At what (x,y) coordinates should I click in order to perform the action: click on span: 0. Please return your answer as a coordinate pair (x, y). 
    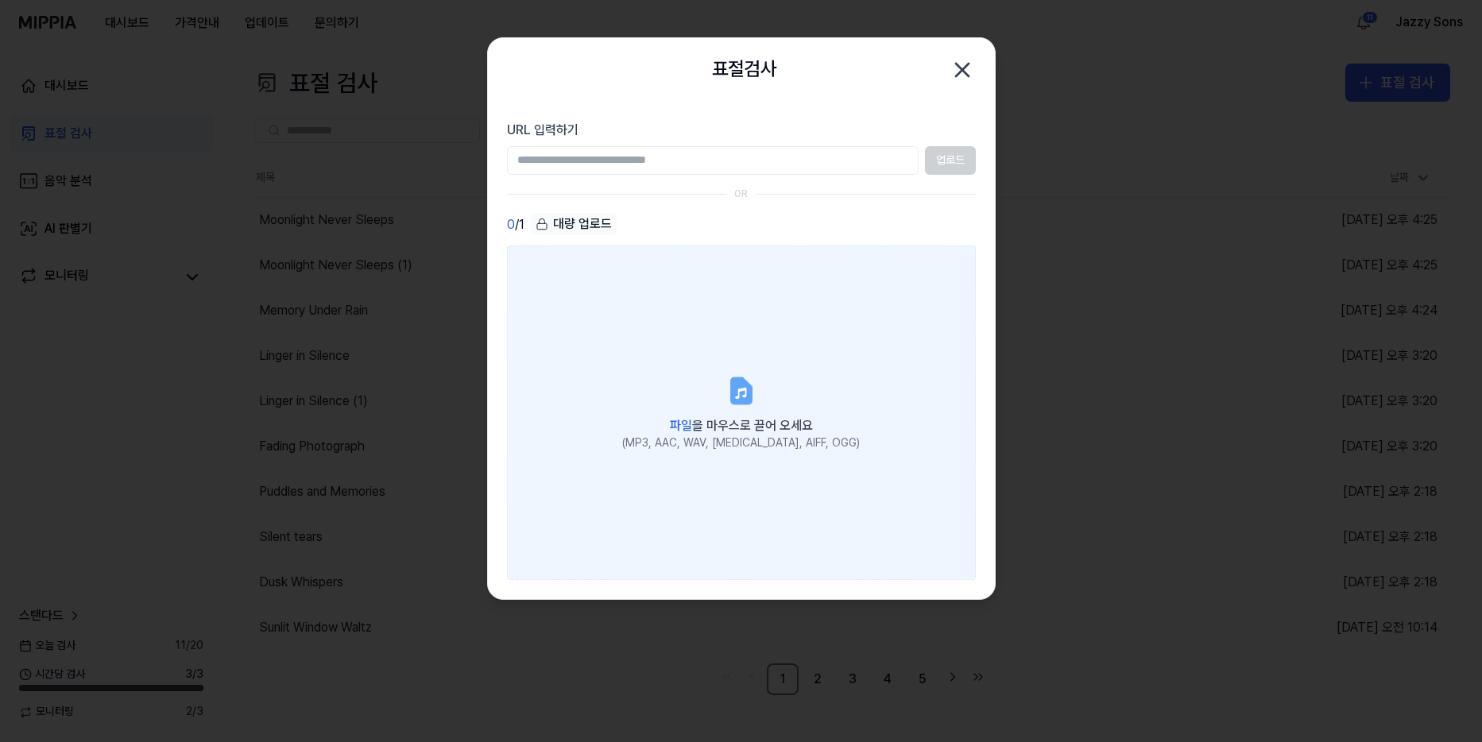
    Looking at the image, I should click on (511, 225).